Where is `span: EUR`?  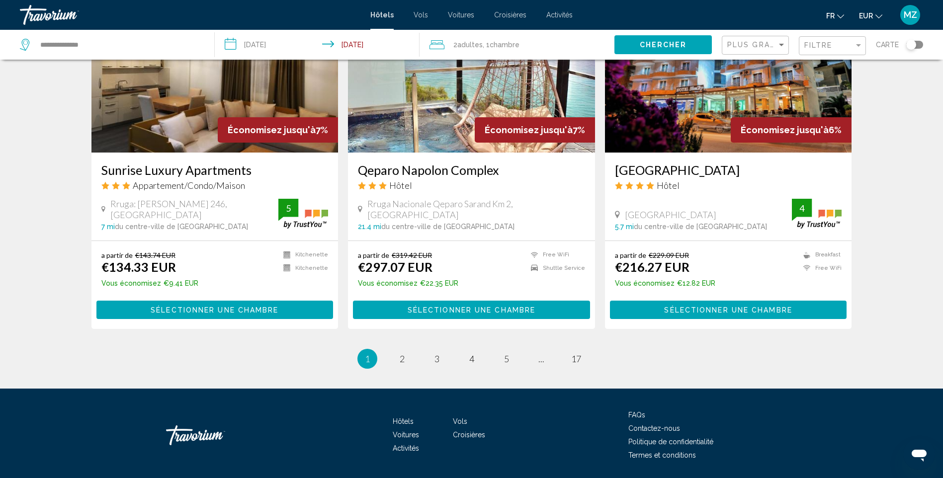
span: EUR is located at coordinates (866, 16).